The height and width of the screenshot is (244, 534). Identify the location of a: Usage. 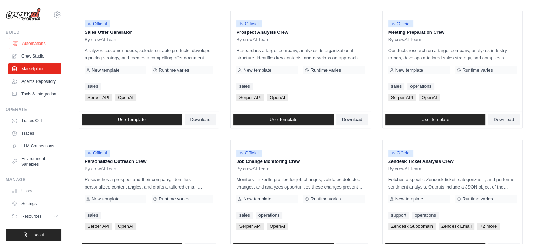
(35, 191).